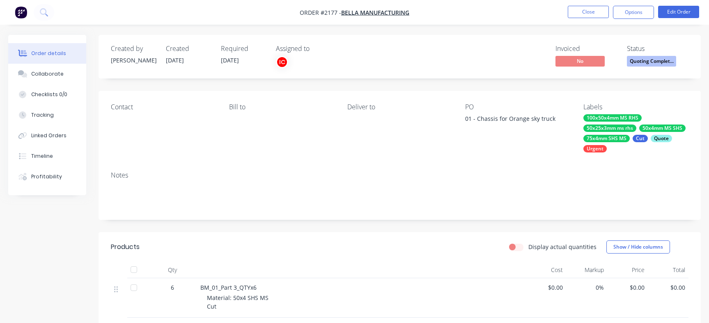 The image size is (709, 323). What do you see at coordinates (282, 62) in the screenshot?
I see `div: IC` at bounding box center [282, 62].